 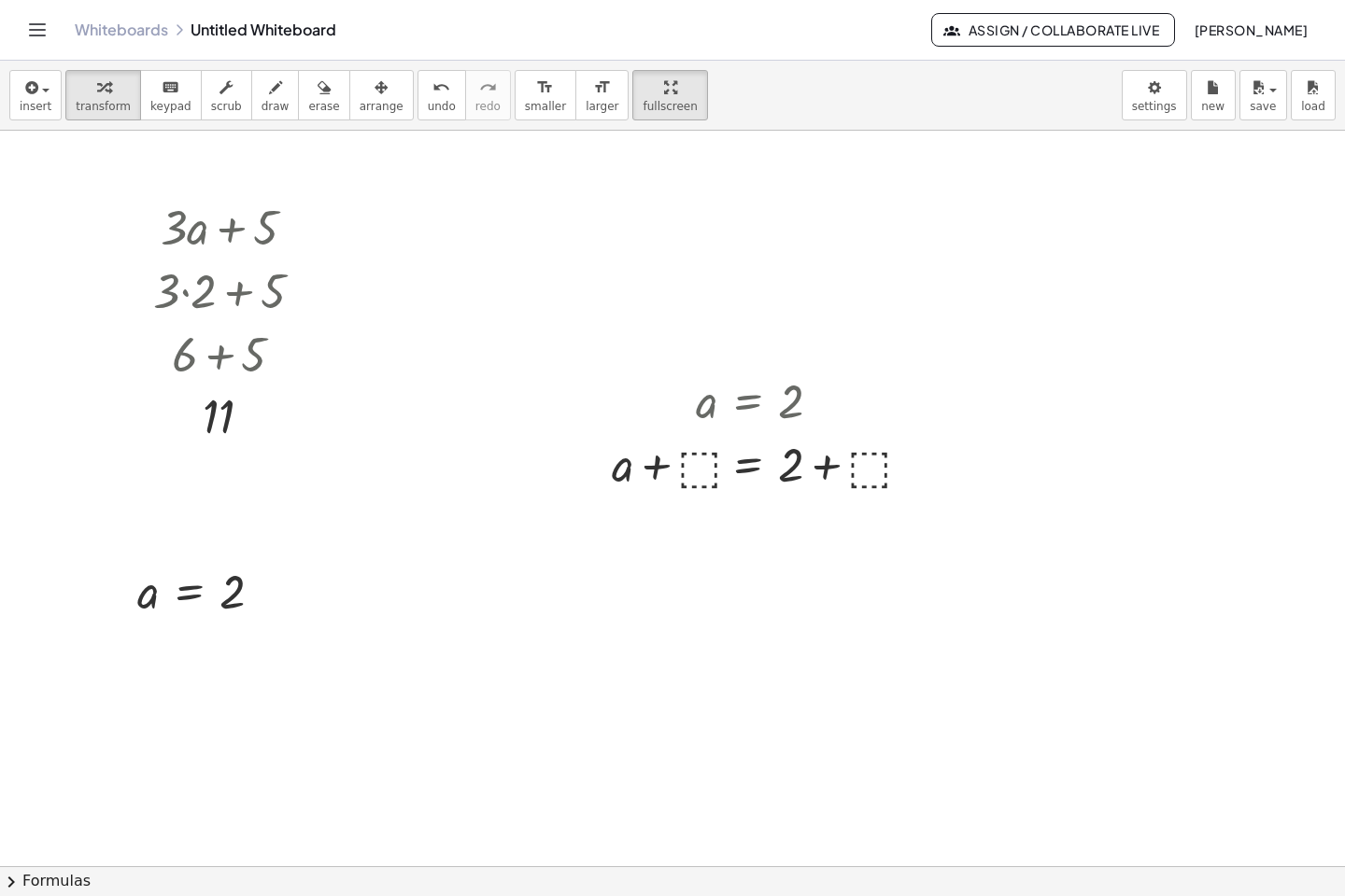 What do you see at coordinates (545, 107) in the screenshot?
I see `span: smaller` at bounding box center [545, 107].